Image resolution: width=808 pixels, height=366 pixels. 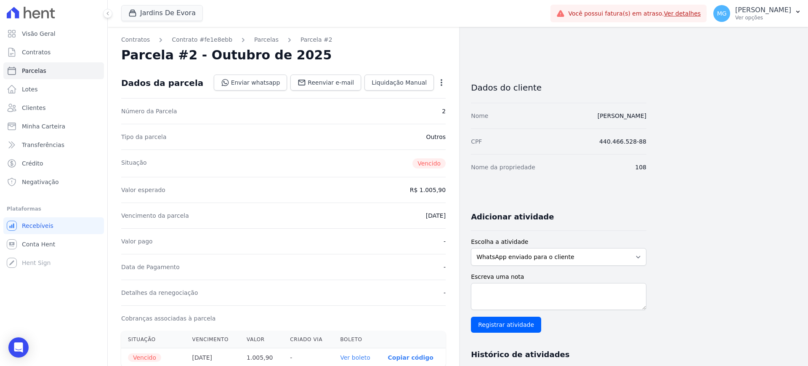 What do you see at coordinates (43, 145) in the screenshot?
I see `span: Transferências` at bounding box center [43, 145].